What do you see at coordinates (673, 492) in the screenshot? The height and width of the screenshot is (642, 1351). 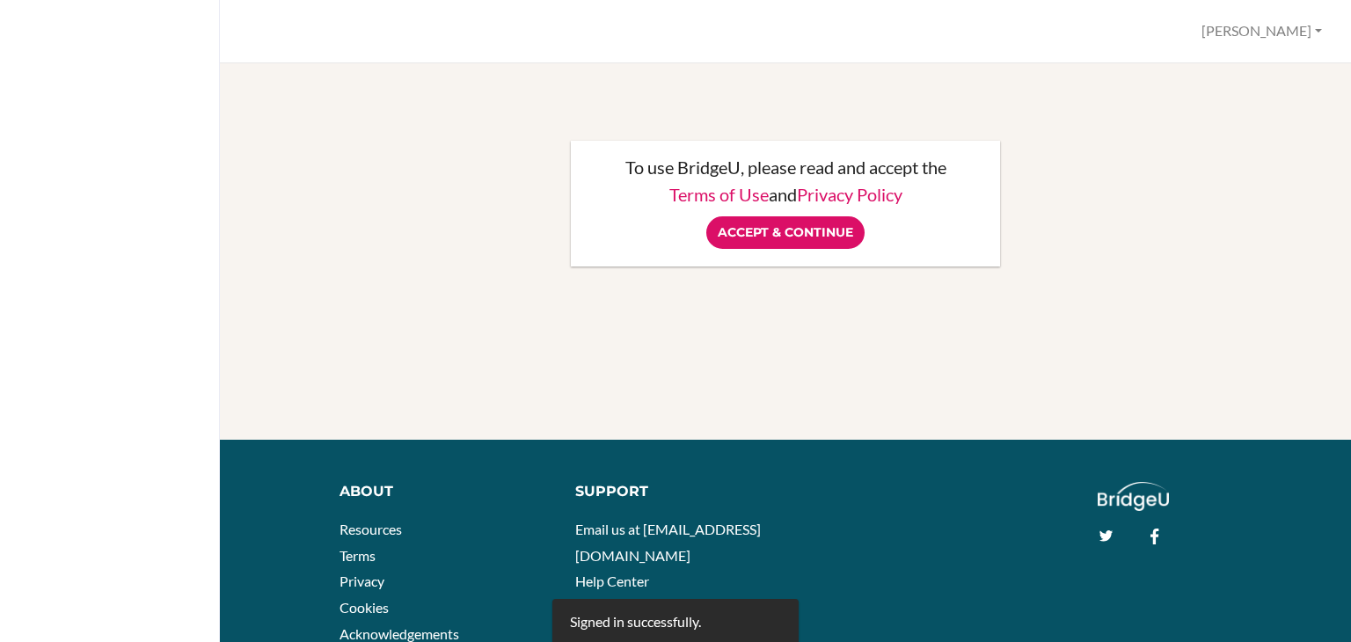 I see `div: Support` at bounding box center [673, 492].